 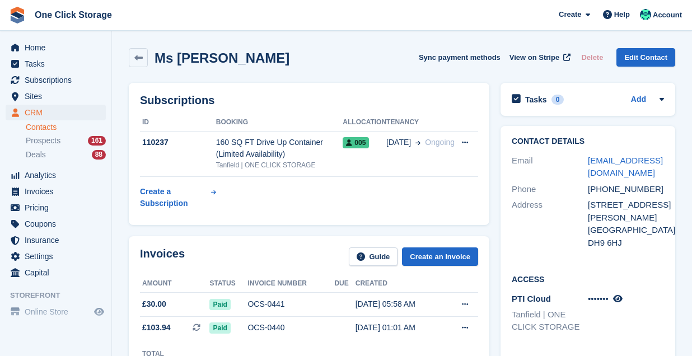 What do you see at coordinates (36, 154) in the screenshot?
I see `span: Deals` at bounding box center [36, 154].